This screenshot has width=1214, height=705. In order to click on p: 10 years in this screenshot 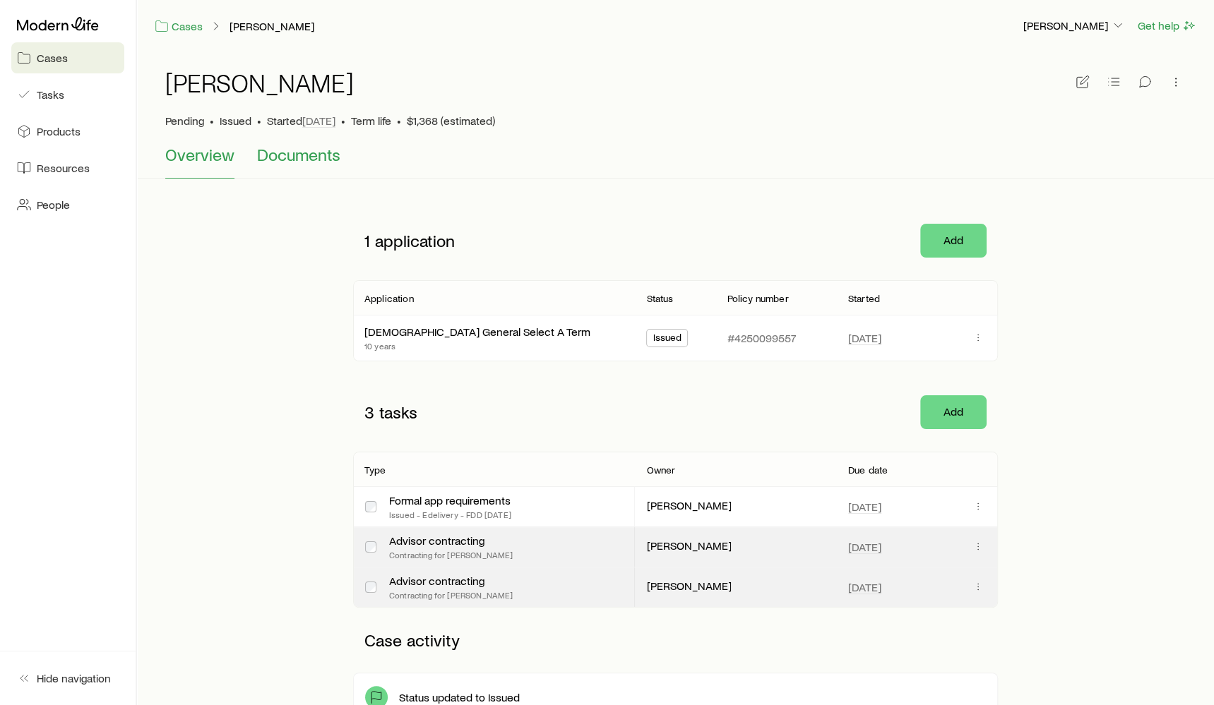, I will do `click(477, 346)`.